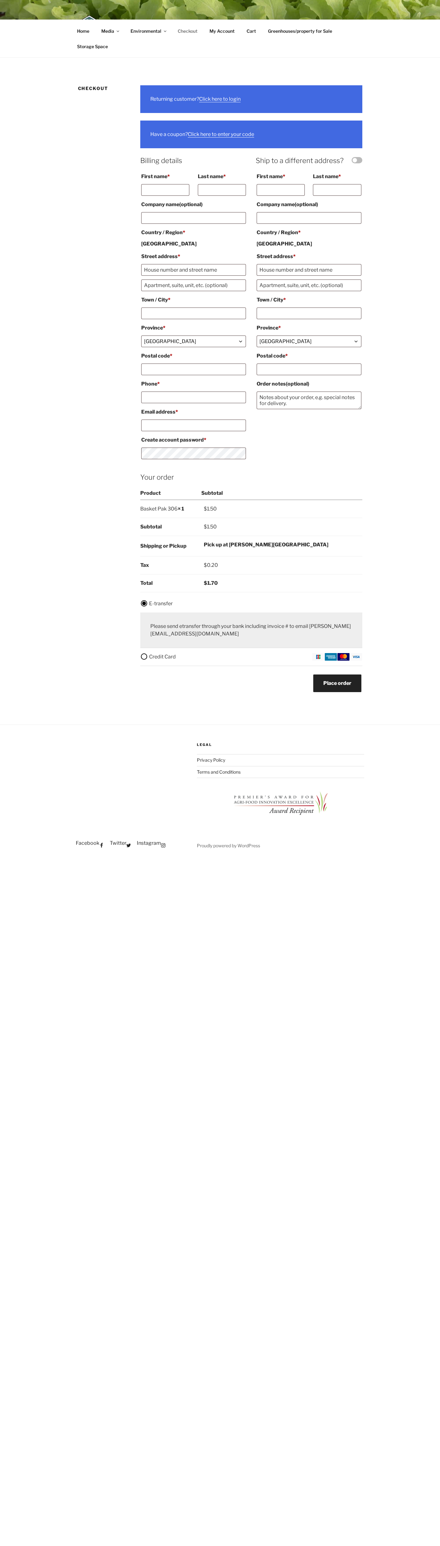 This screenshot has height=1546, width=440. Describe the element at coordinates (251, 657) in the screenshot. I see `label: Credit Card` at that location.